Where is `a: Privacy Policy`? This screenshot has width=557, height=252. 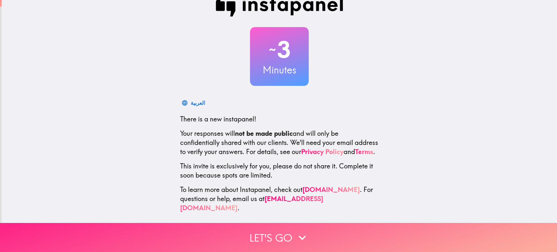
a: Privacy Policy is located at coordinates (322, 151).